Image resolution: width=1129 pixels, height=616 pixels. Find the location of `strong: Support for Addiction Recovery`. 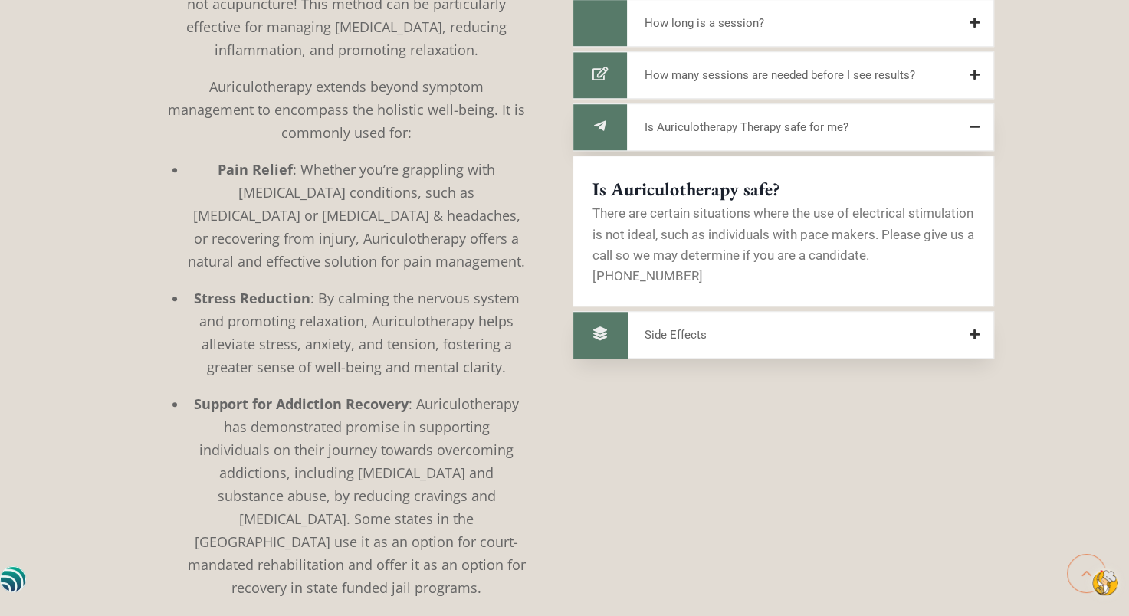

strong: Support for Addiction Recovery is located at coordinates (301, 404).